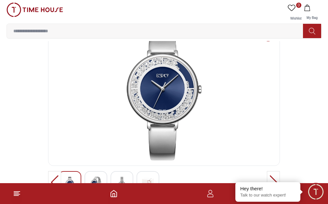 The width and height of the screenshot is (328, 204). What do you see at coordinates (296, 18) in the screenshot?
I see `span: Wishlist` at bounding box center [296, 18].